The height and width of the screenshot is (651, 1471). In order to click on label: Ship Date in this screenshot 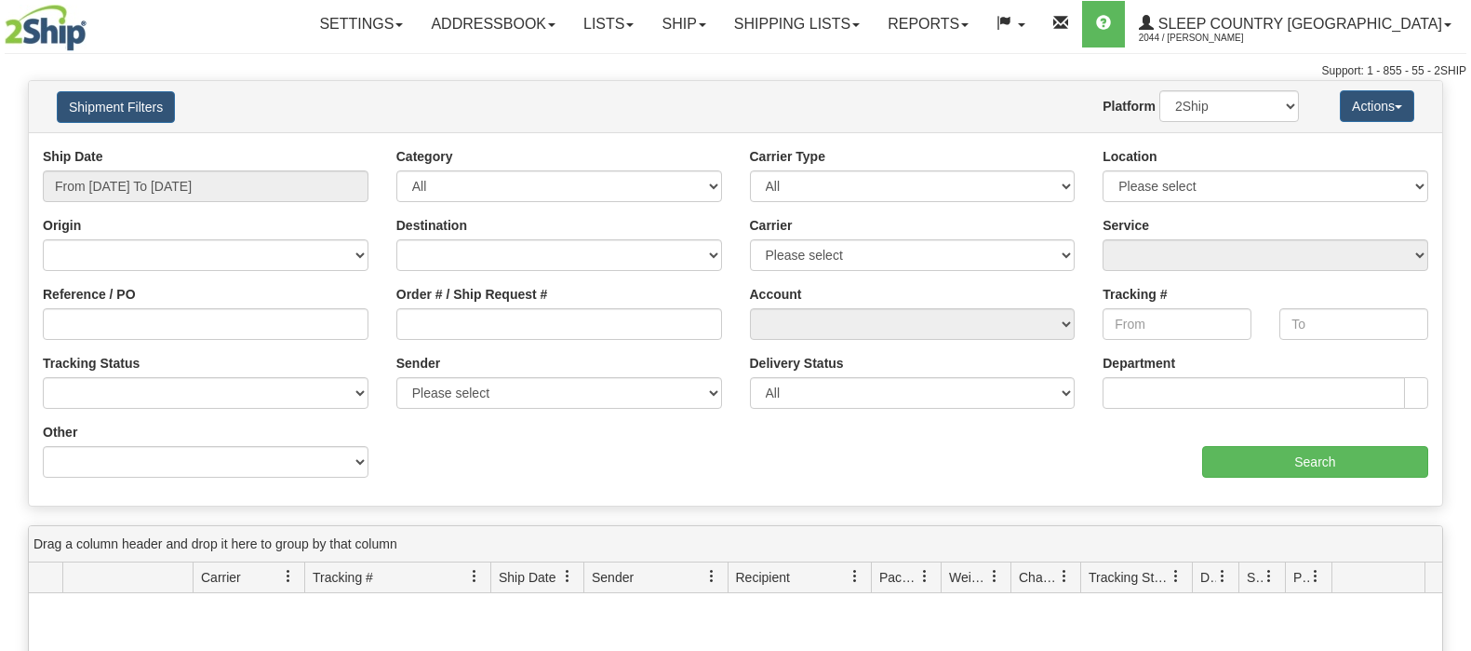, I will do `click(73, 156)`.